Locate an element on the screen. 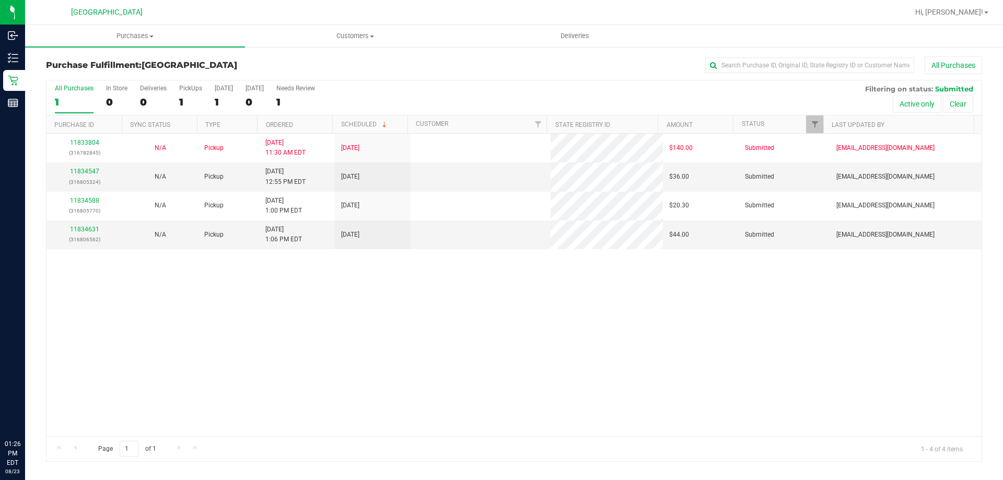 This screenshot has height=480, width=1003. a: Scheduled is located at coordinates (365, 124).